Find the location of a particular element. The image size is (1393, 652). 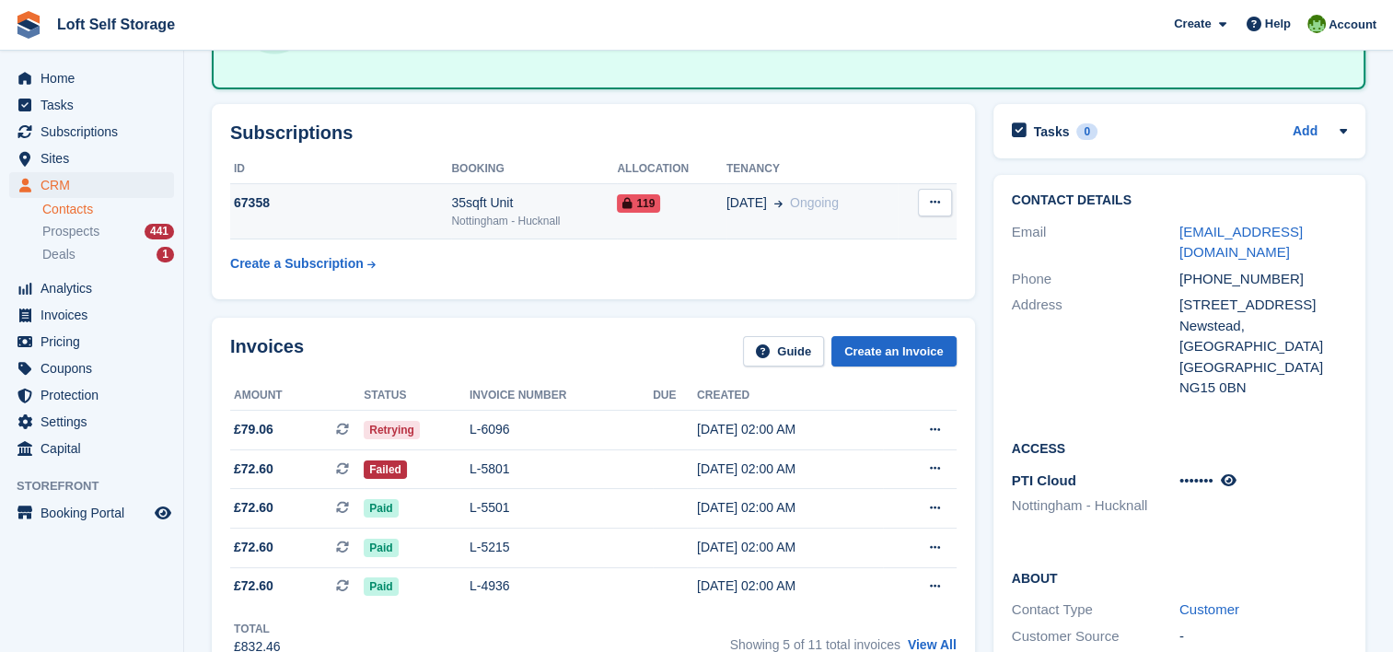

span: CRM is located at coordinates (96, 185).